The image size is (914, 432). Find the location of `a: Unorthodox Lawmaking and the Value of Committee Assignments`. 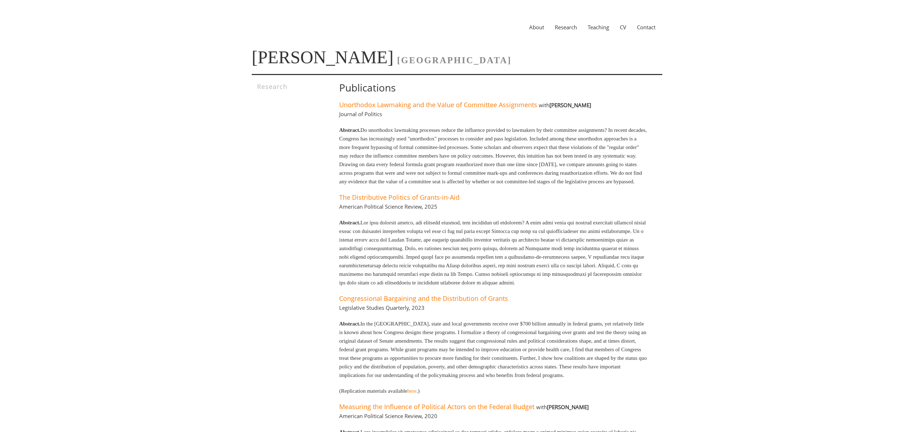

a: Unorthodox Lawmaking and the Value of Committee Assignments is located at coordinates (438, 105).